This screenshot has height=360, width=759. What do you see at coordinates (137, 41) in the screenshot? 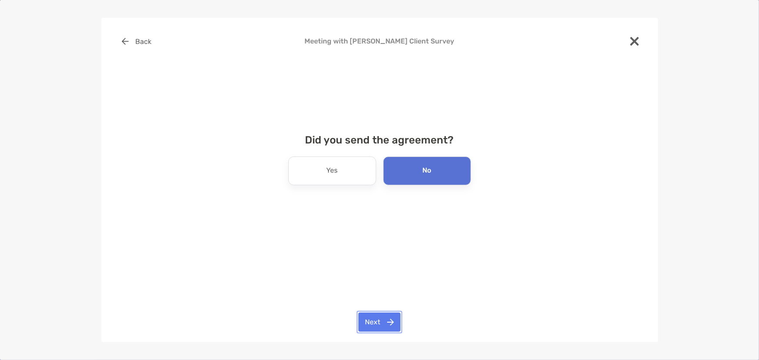
I see `button: Back` at bounding box center [137, 41].